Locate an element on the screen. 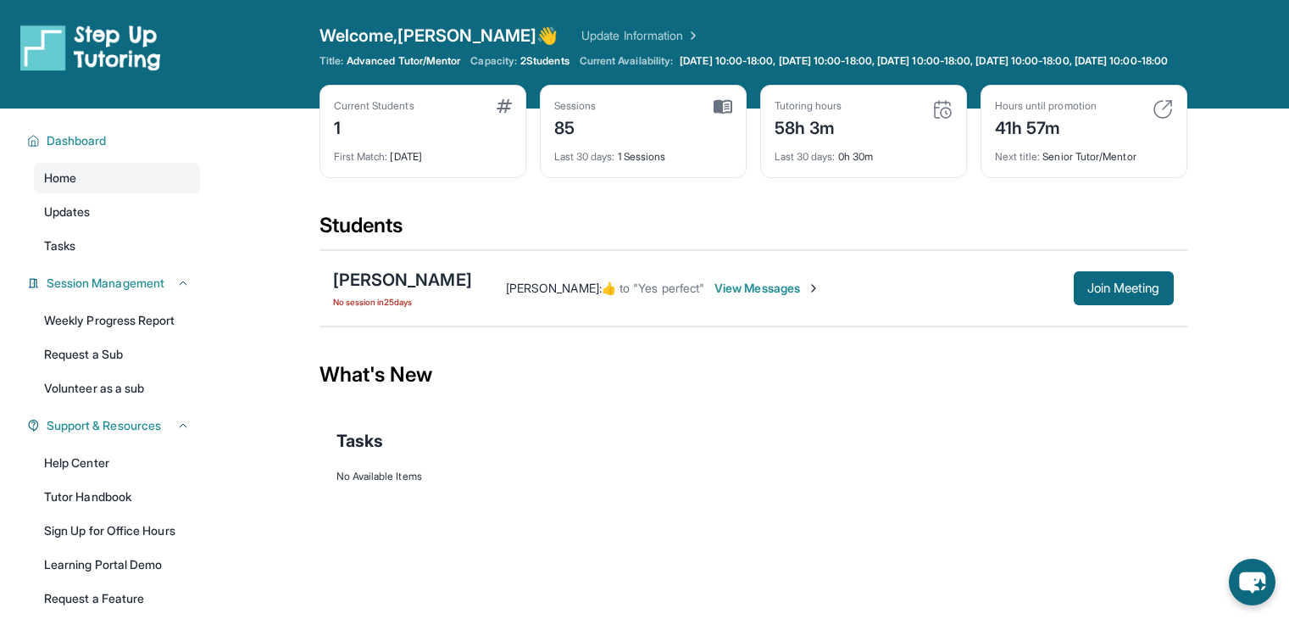 The image size is (1289, 619). span: 2 Students is located at coordinates (545, 61).